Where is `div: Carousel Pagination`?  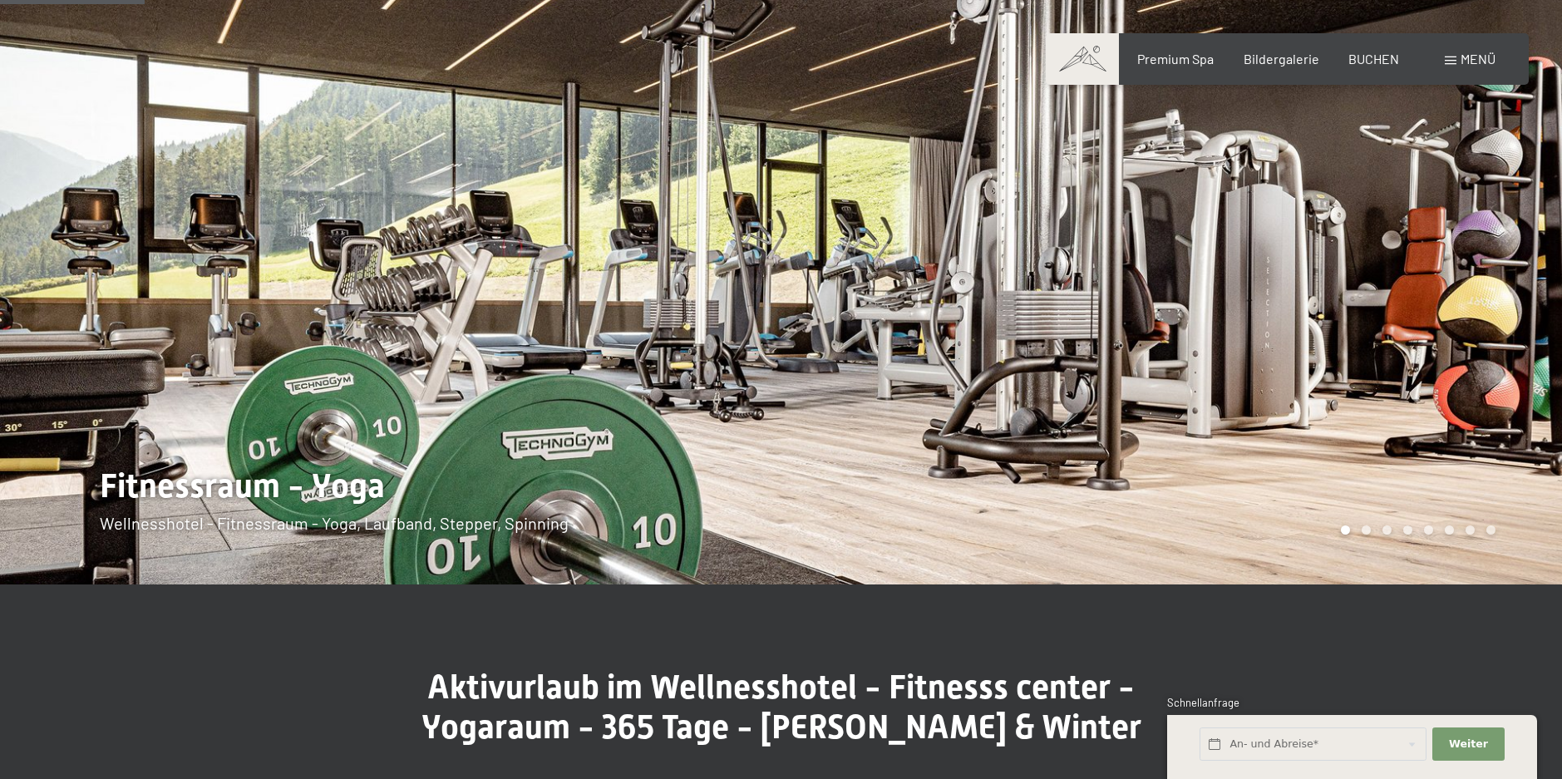 div: Carousel Pagination is located at coordinates (1415, 529).